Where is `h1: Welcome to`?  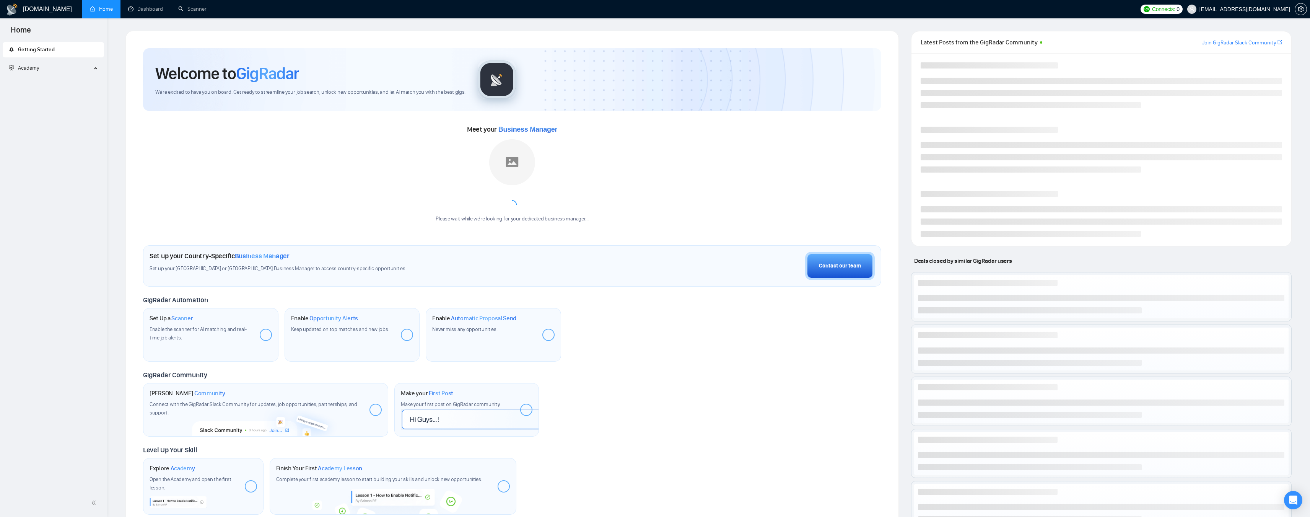
h1: Welcome to is located at coordinates (227, 73).